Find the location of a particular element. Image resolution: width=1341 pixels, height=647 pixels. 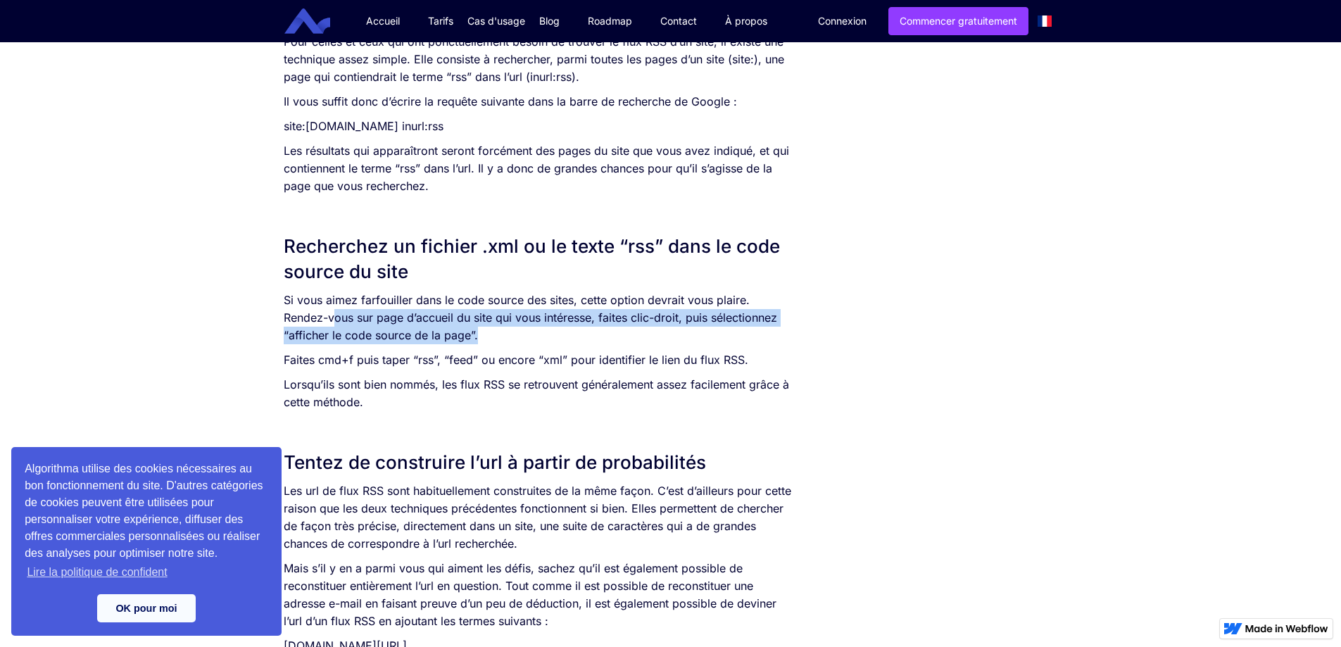

p: Lorsqu’ils sont bien nommés, les flux RSS se retrouvent généralement assez facilement grâce à cet... is located at coordinates (539, 393).